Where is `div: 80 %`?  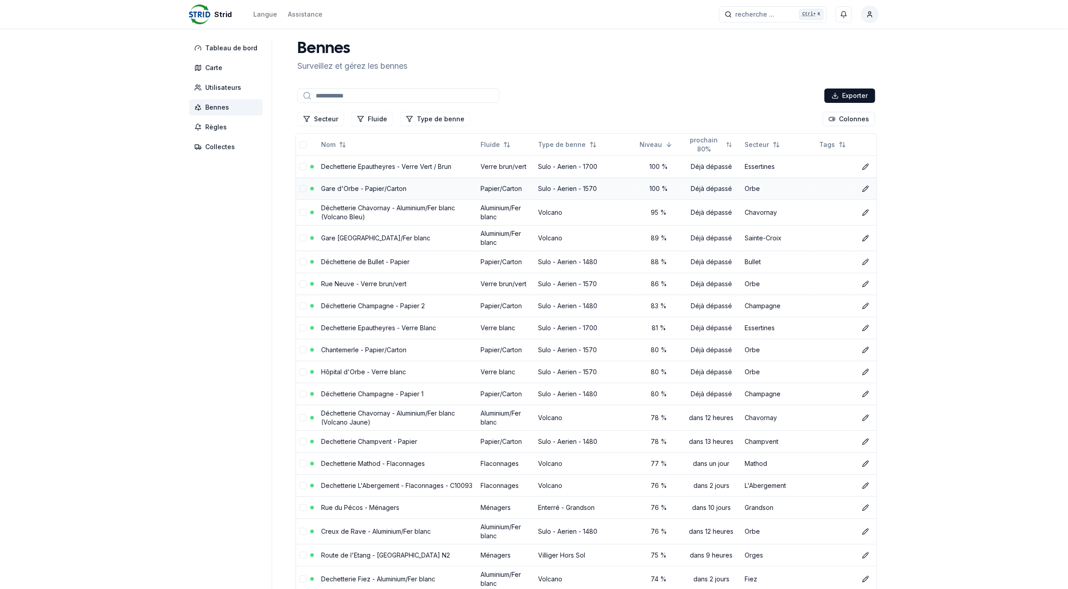
div: 80 % is located at coordinates (659, 372).